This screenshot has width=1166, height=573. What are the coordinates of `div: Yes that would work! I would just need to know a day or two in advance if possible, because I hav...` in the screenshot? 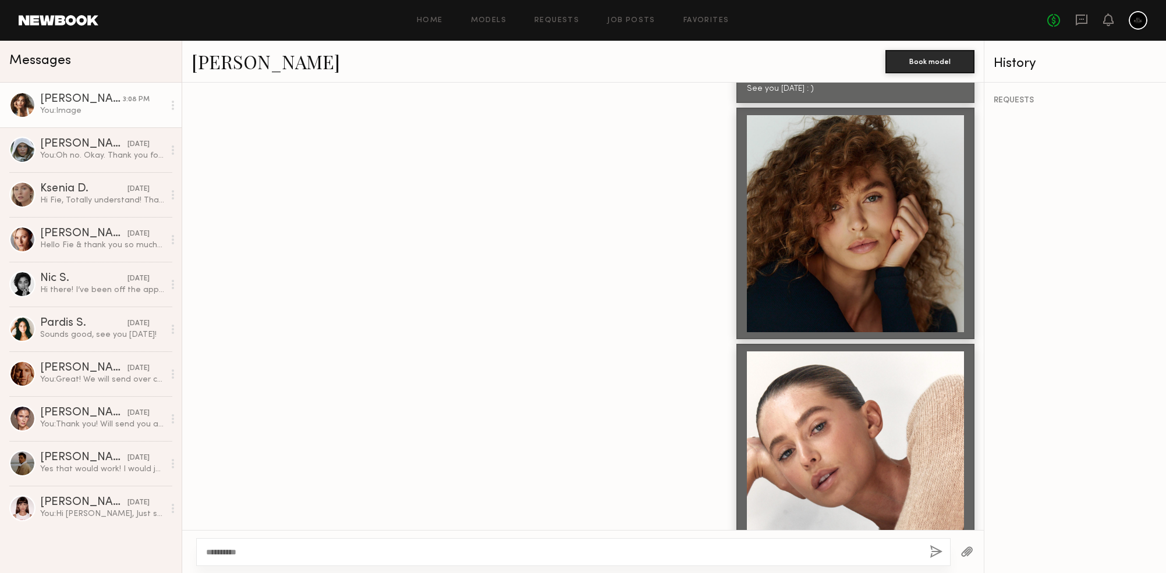 It's located at (102, 469).